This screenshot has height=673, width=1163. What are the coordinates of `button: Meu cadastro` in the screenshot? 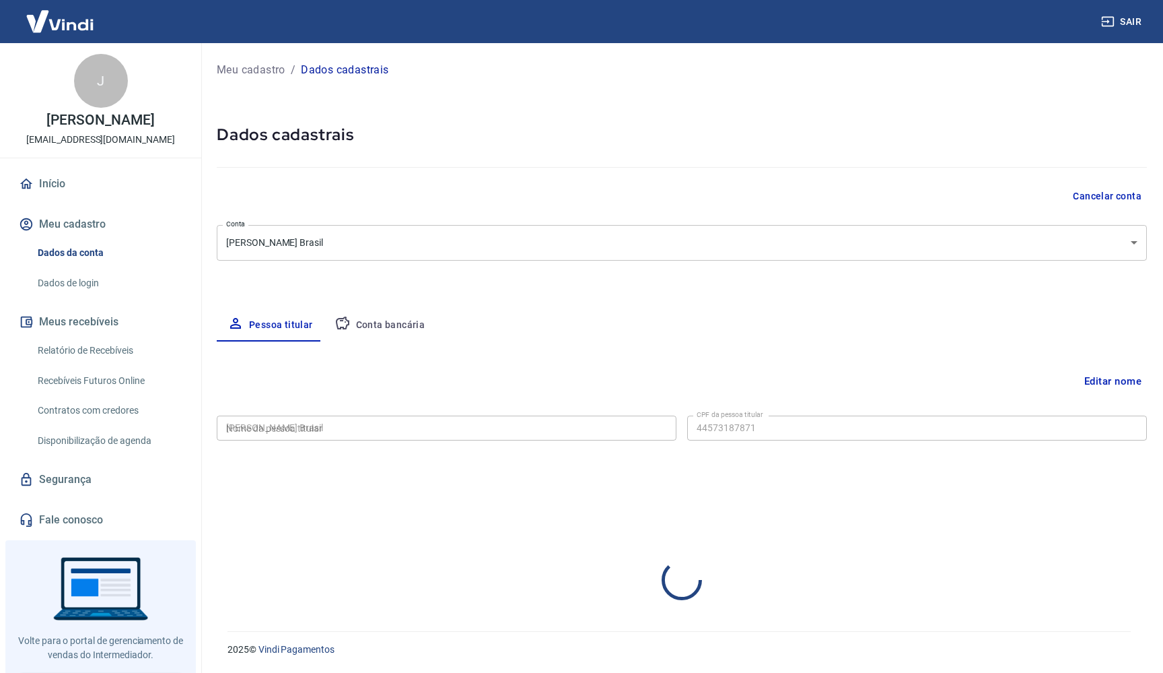 It's located at (100, 224).